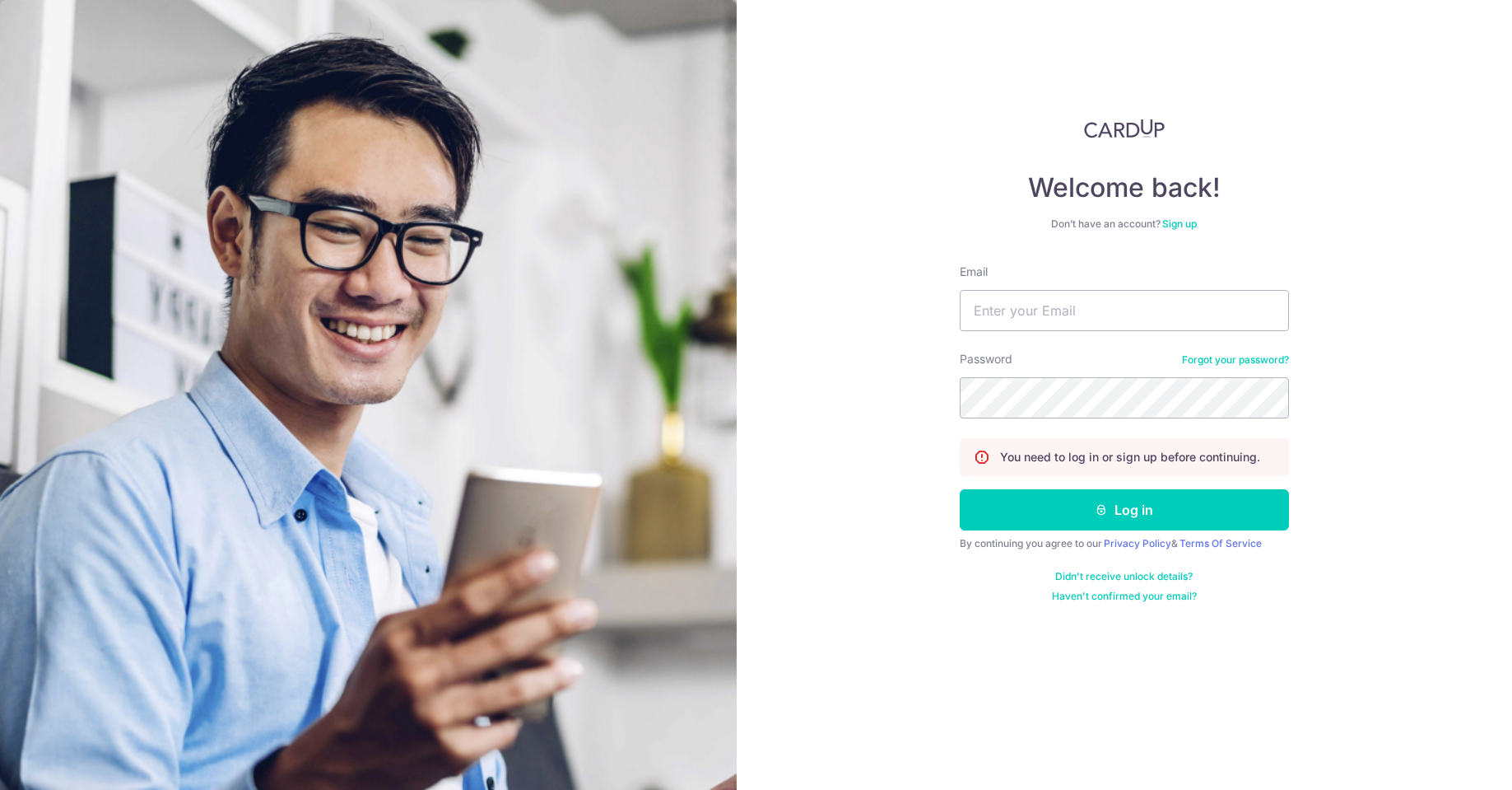 This screenshot has height=790, width=1512. I want to click on p: You need to log in or sign up before continuing., so click(1130, 457).